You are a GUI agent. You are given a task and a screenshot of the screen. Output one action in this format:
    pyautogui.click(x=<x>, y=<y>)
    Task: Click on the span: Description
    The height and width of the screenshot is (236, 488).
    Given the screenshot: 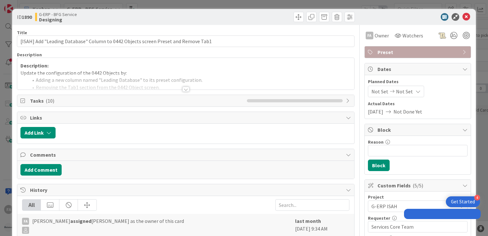 What is the action you would take?
    pyautogui.click(x=29, y=55)
    